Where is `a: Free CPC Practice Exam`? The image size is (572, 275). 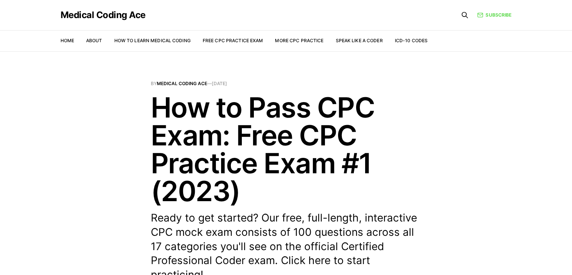 a: Free CPC Practice Exam is located at coordinates (233, 40).